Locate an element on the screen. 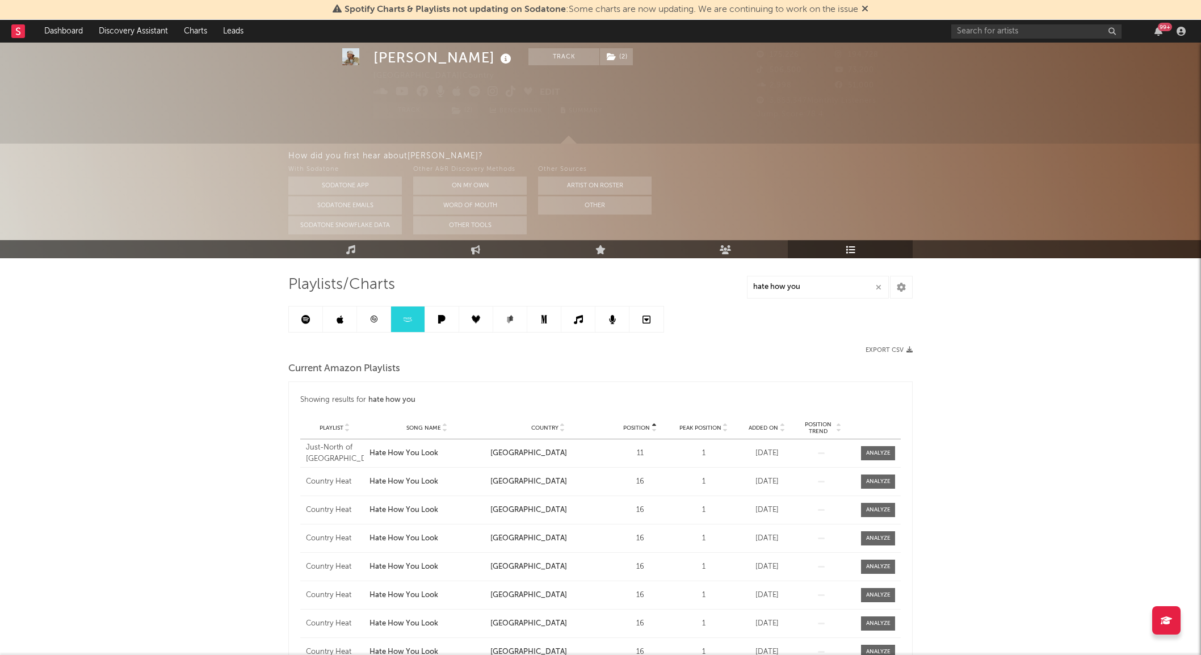  span: 506,500 is located at coordinates (778, 70).